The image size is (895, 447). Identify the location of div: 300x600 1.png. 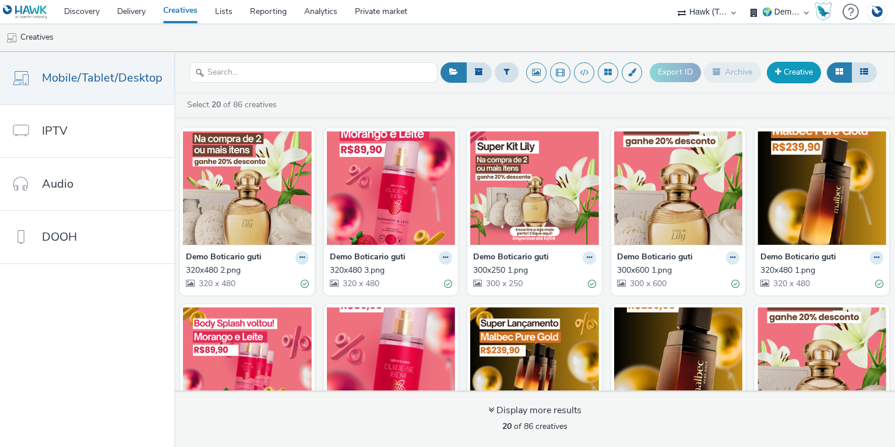
(676, 270).